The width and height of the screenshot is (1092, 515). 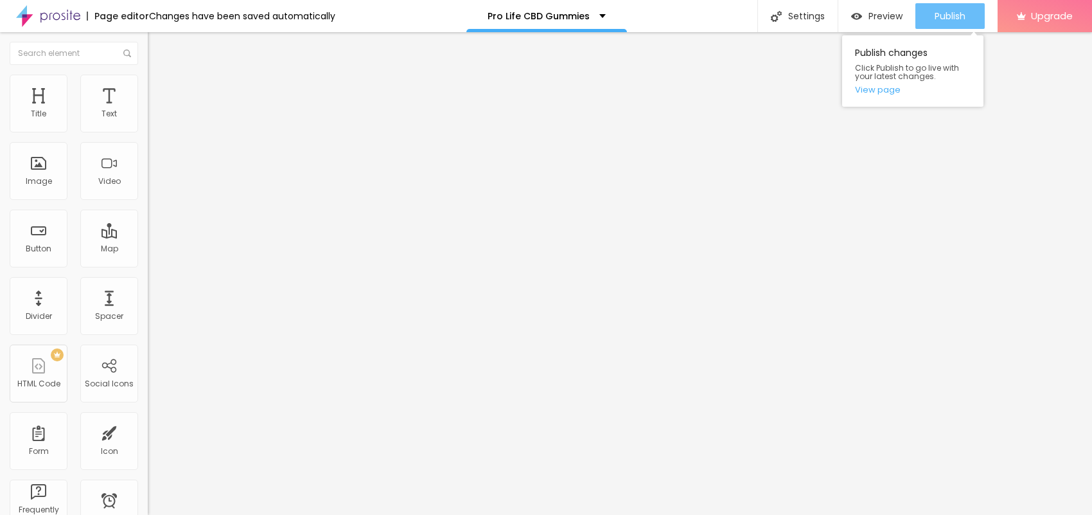 What do you see at coordinates (118, 16) in the screenshot?
I see `div: Page editor` at bounding box center [118, 16].